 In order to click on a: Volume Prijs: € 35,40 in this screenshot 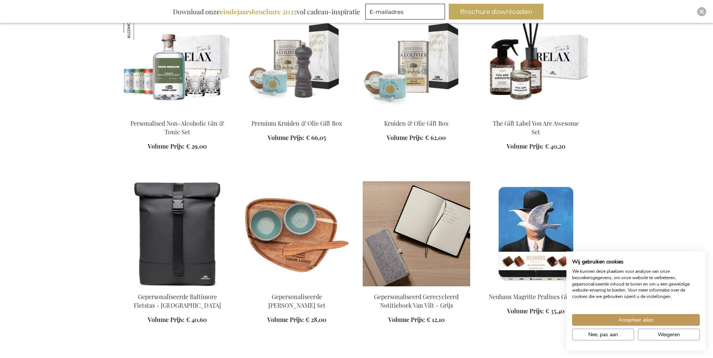, I will do `click(535, 311)`.